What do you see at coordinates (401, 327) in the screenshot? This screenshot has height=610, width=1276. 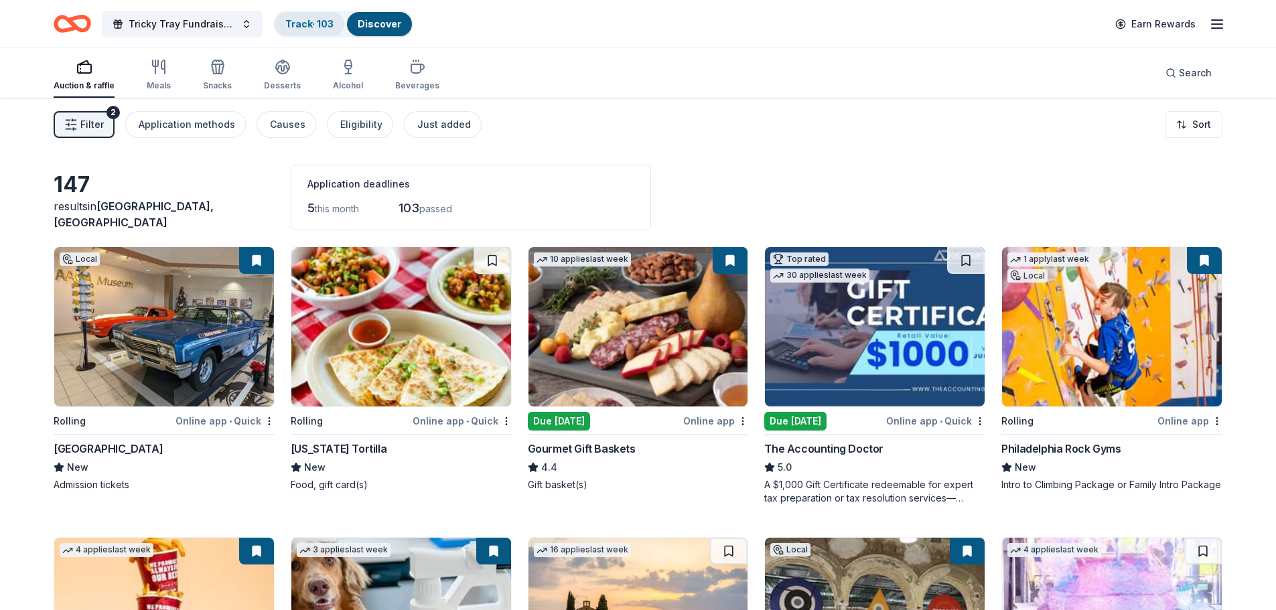 I see `img: Image for California Tortilla` at bounding box center [401, 327].